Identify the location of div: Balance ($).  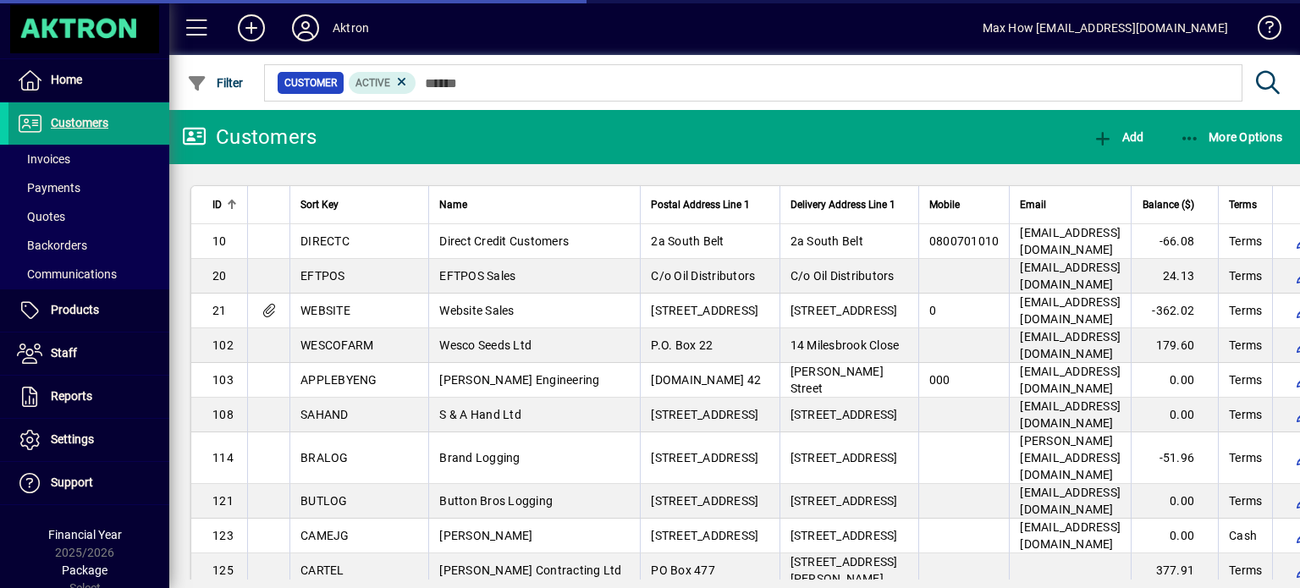
(1176, 205).